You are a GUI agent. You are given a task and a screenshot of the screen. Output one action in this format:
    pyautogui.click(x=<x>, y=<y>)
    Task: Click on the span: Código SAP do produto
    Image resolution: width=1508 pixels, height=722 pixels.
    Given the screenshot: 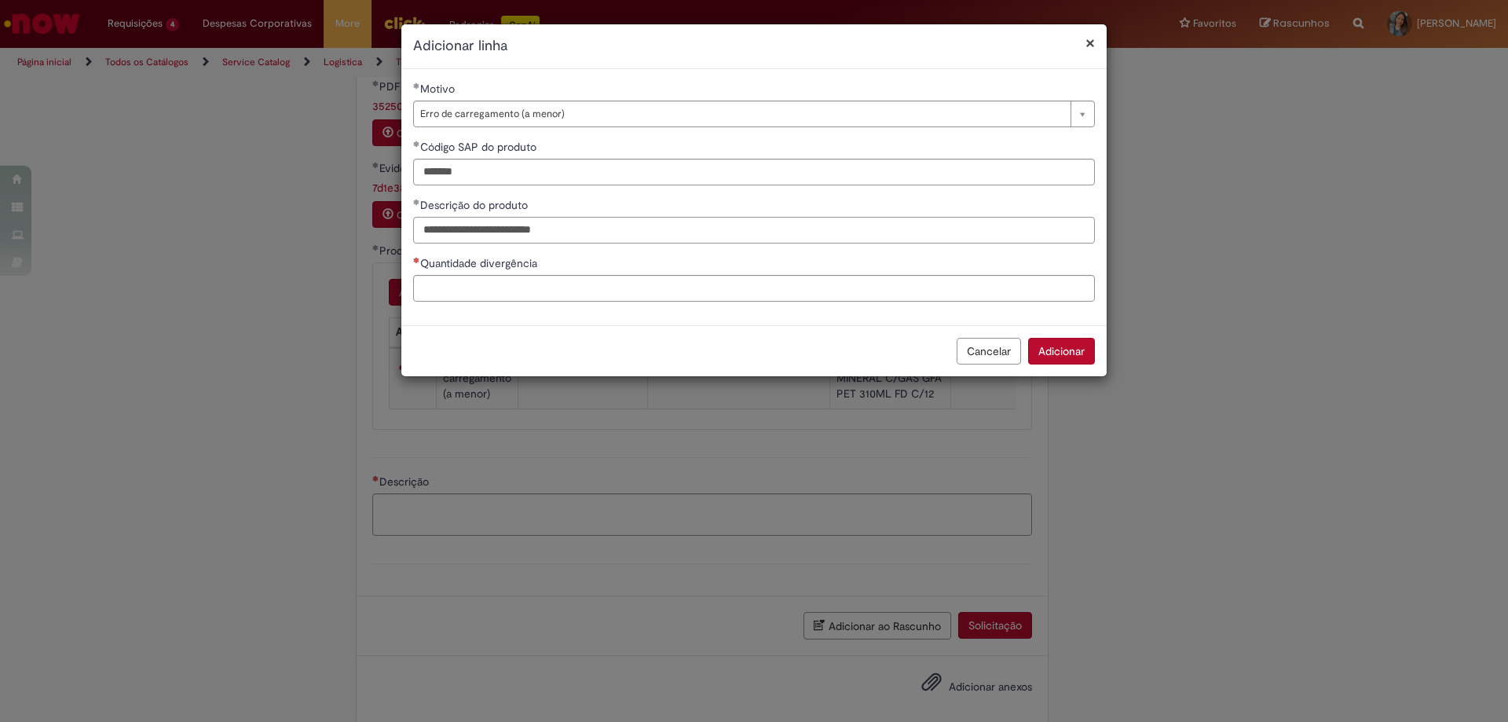 What is the action you would take?
    pyautogui.click(x=480, y=147)
    